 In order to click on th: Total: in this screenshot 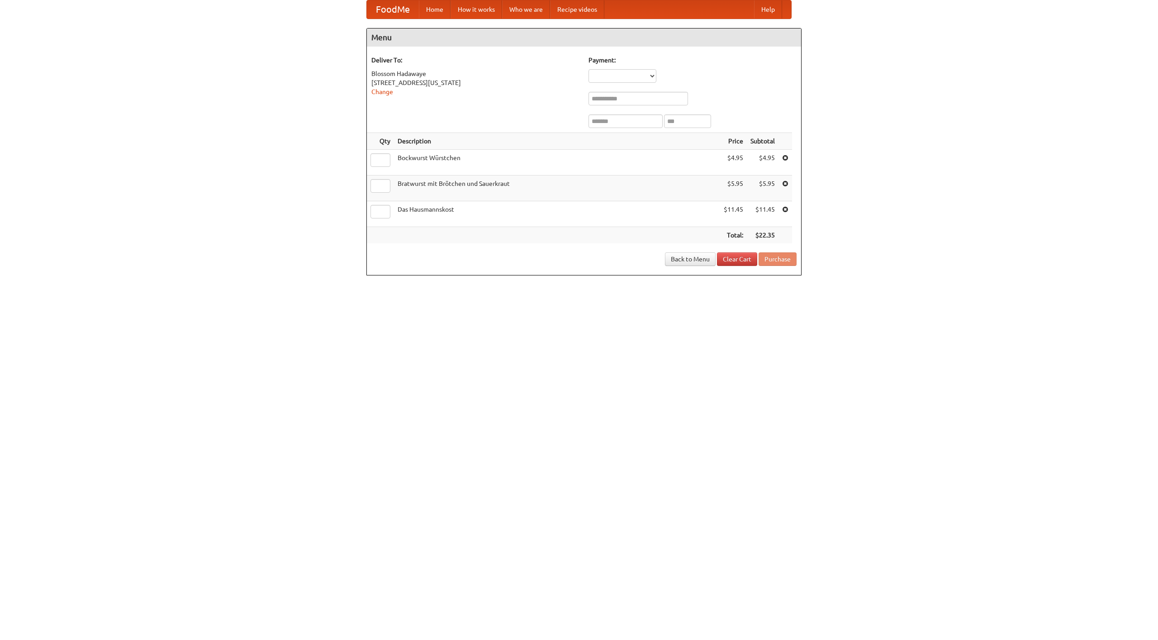, I will do `click(733, 235)`.